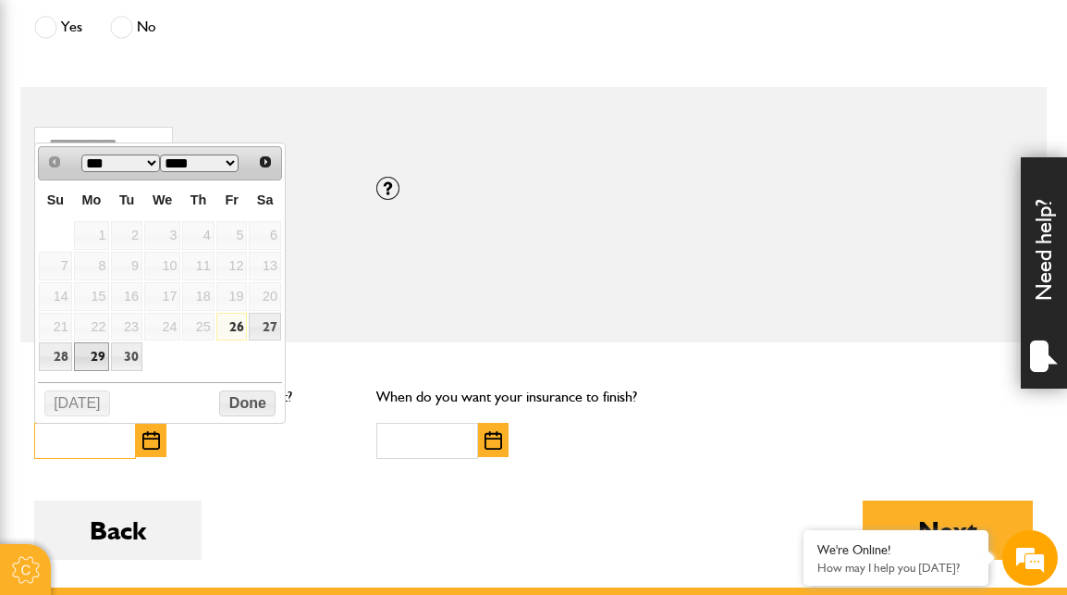 The height and width of the screenshot is (595, 1067). What do you see at coordinates (265, 162) in the screenshot?
I see `span: Next` at bounding box center [265, 162].